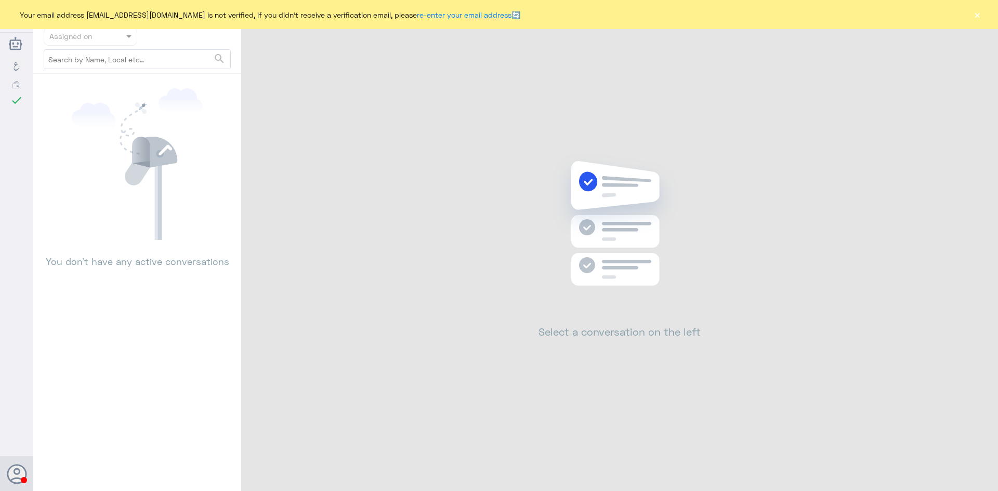  I want to click on p: You don’t have any active conversations, so click(137, 254).